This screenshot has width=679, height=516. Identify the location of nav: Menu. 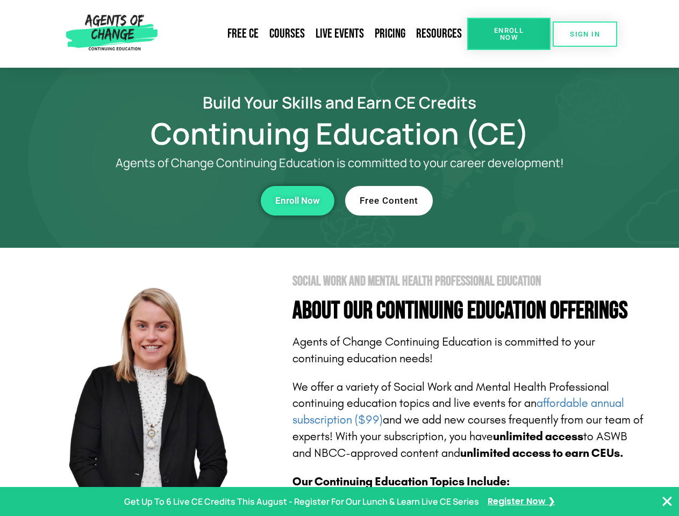
(314, 34).